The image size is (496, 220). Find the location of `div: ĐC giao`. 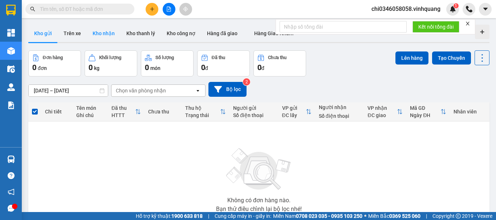

div: ĐC giao is located at coordinates (382, 115).